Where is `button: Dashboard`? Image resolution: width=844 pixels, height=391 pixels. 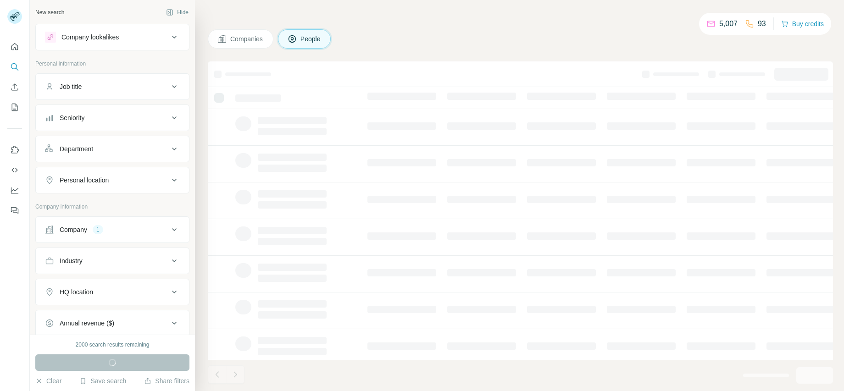 button: Dashboard is located at coordinates (15, 190).